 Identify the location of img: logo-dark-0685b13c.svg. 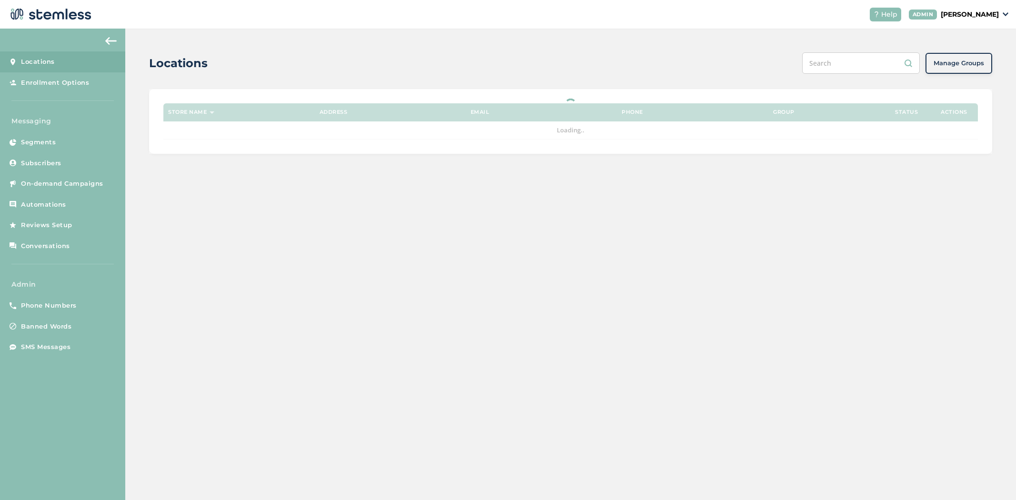
(50, 14).